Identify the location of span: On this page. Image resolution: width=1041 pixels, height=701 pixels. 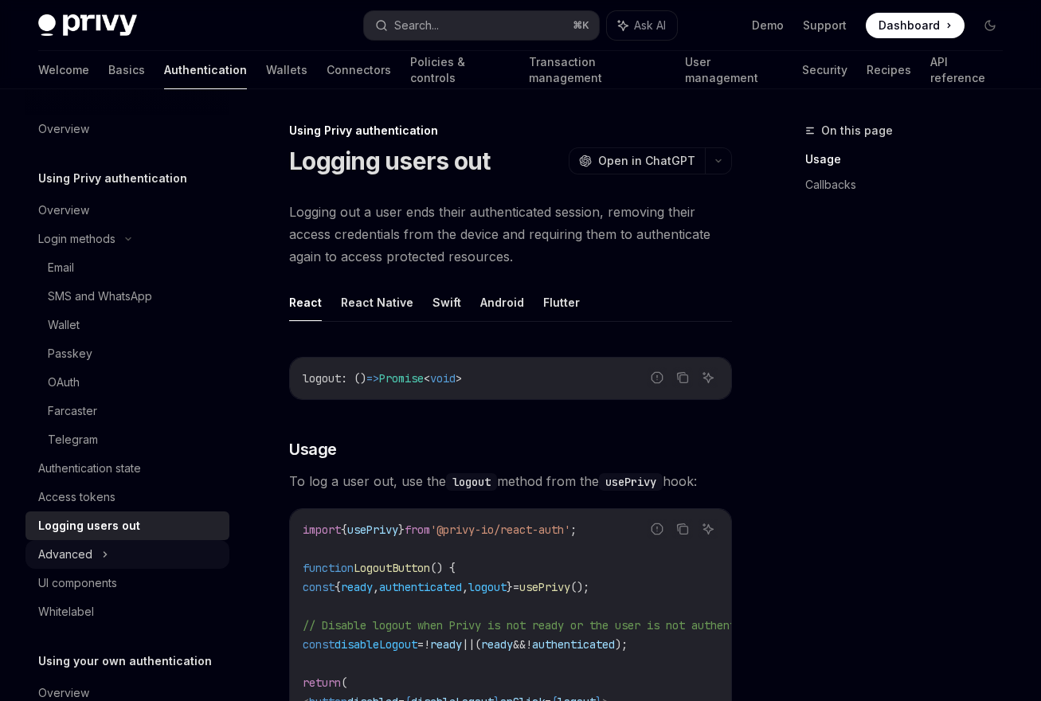
(857, 131).